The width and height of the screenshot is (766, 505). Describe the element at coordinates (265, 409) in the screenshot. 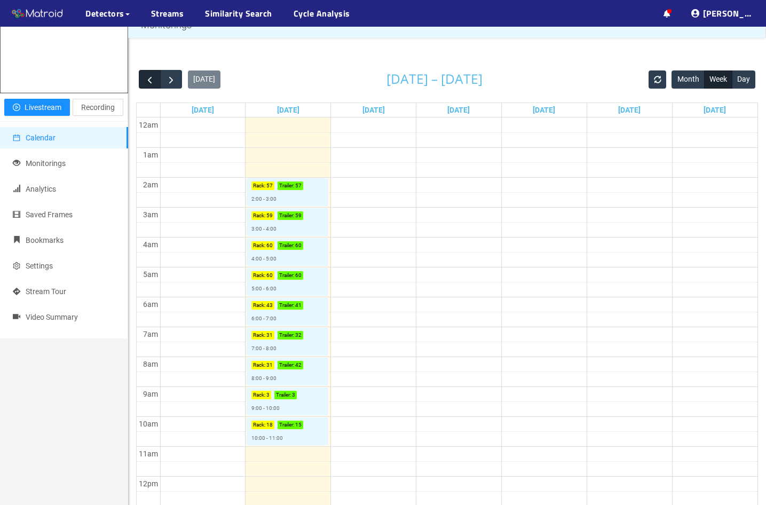

I see `p: 9:00 - 10:00` at that location.